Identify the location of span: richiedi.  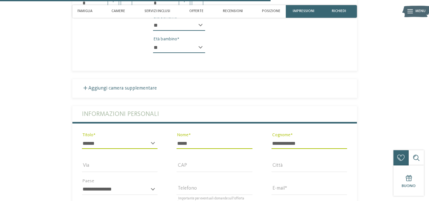
(339, 11).